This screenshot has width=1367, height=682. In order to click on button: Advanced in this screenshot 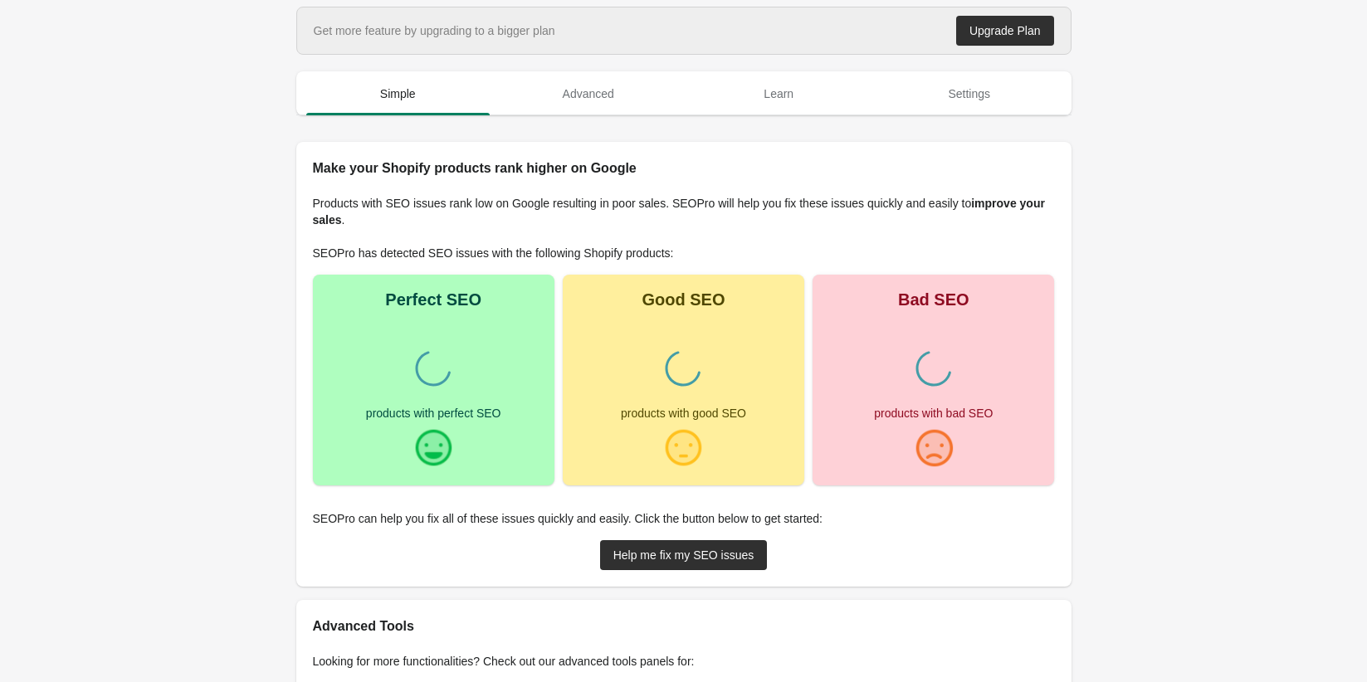, I will do `click(588, 94)`.